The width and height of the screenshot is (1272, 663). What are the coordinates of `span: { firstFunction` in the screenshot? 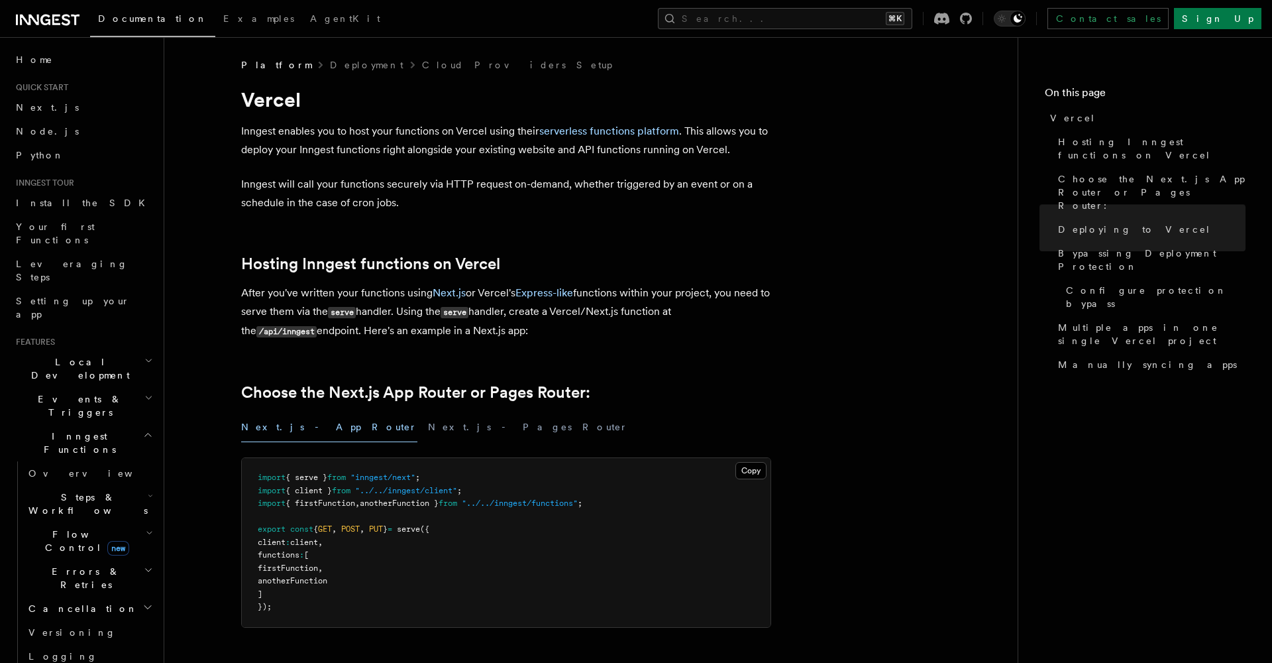 It's located at (320, 503).